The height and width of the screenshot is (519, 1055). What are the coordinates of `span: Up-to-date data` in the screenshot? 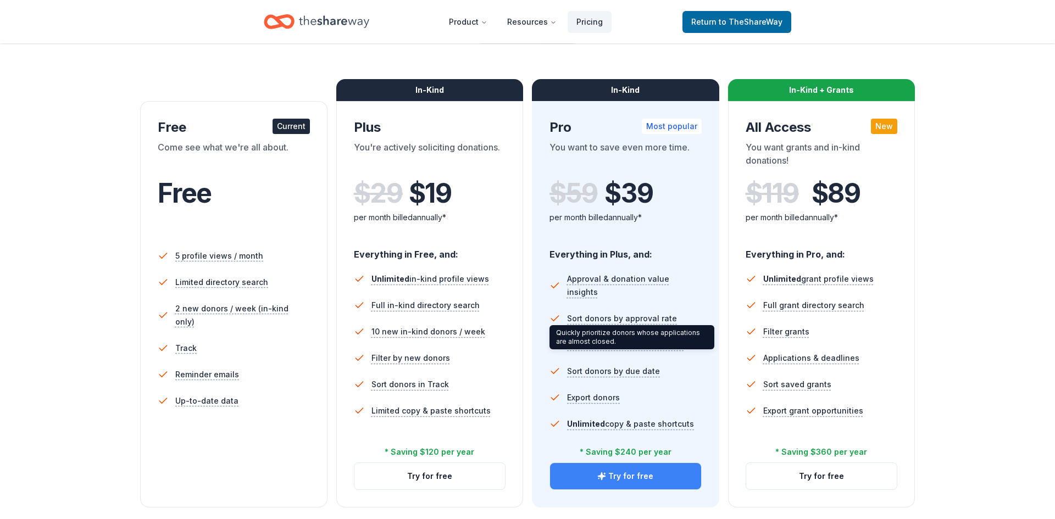 It's located at (207, 401).